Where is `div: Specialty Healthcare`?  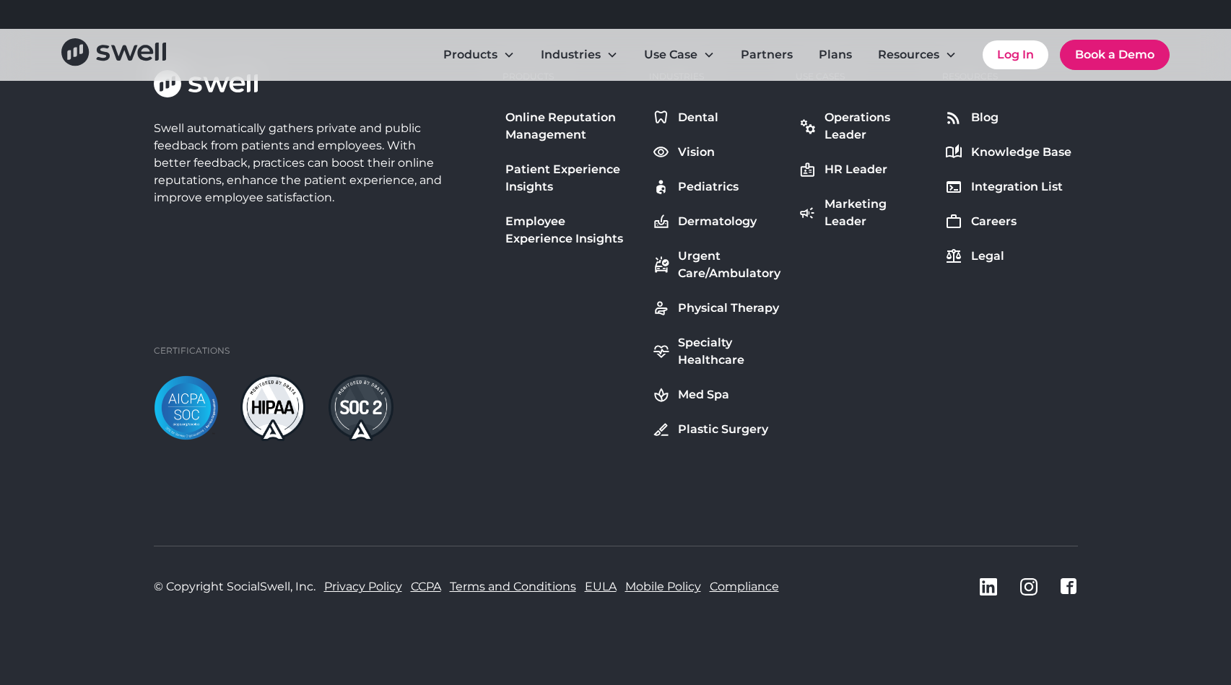
div: Specialty Healthcare is located at coordinates (729, 352).